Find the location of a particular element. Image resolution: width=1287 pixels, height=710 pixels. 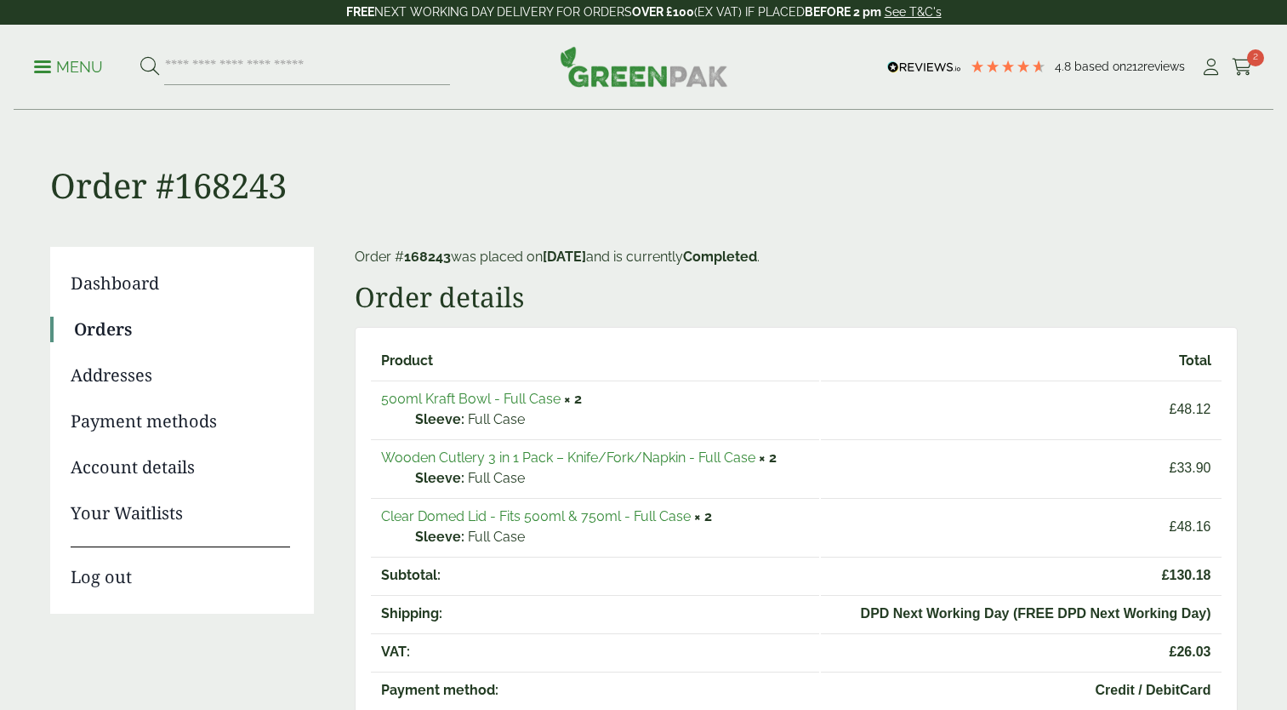

th: Product is located at coordinates (596, 361).